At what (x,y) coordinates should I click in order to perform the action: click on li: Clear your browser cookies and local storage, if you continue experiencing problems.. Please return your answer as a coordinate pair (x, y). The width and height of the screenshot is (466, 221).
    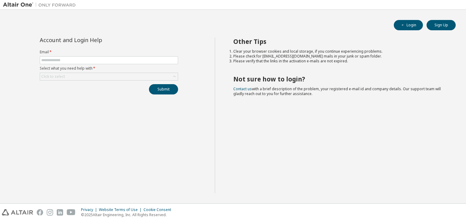
    Looking at the image, I should click on (339, 52).